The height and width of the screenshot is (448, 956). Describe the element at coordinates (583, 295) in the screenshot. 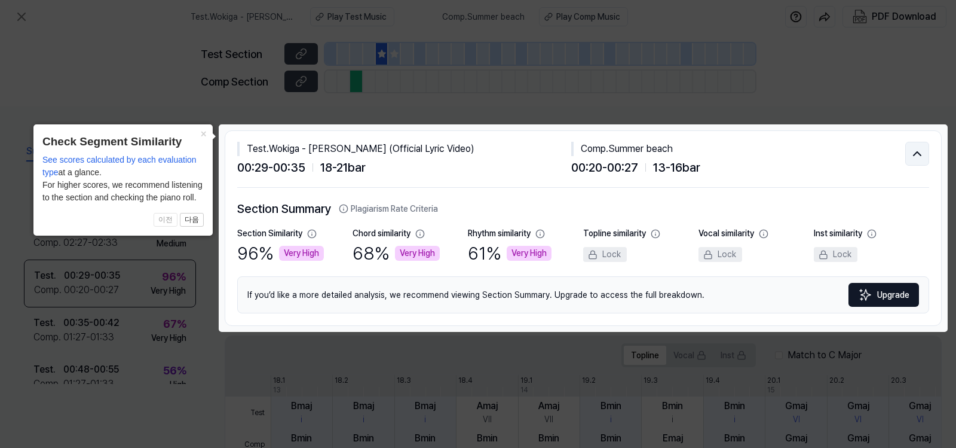

I see `div: If you’d like a more detailed analysis, we recommend viewing Section Summary. Upgrade to access t...` at that location.